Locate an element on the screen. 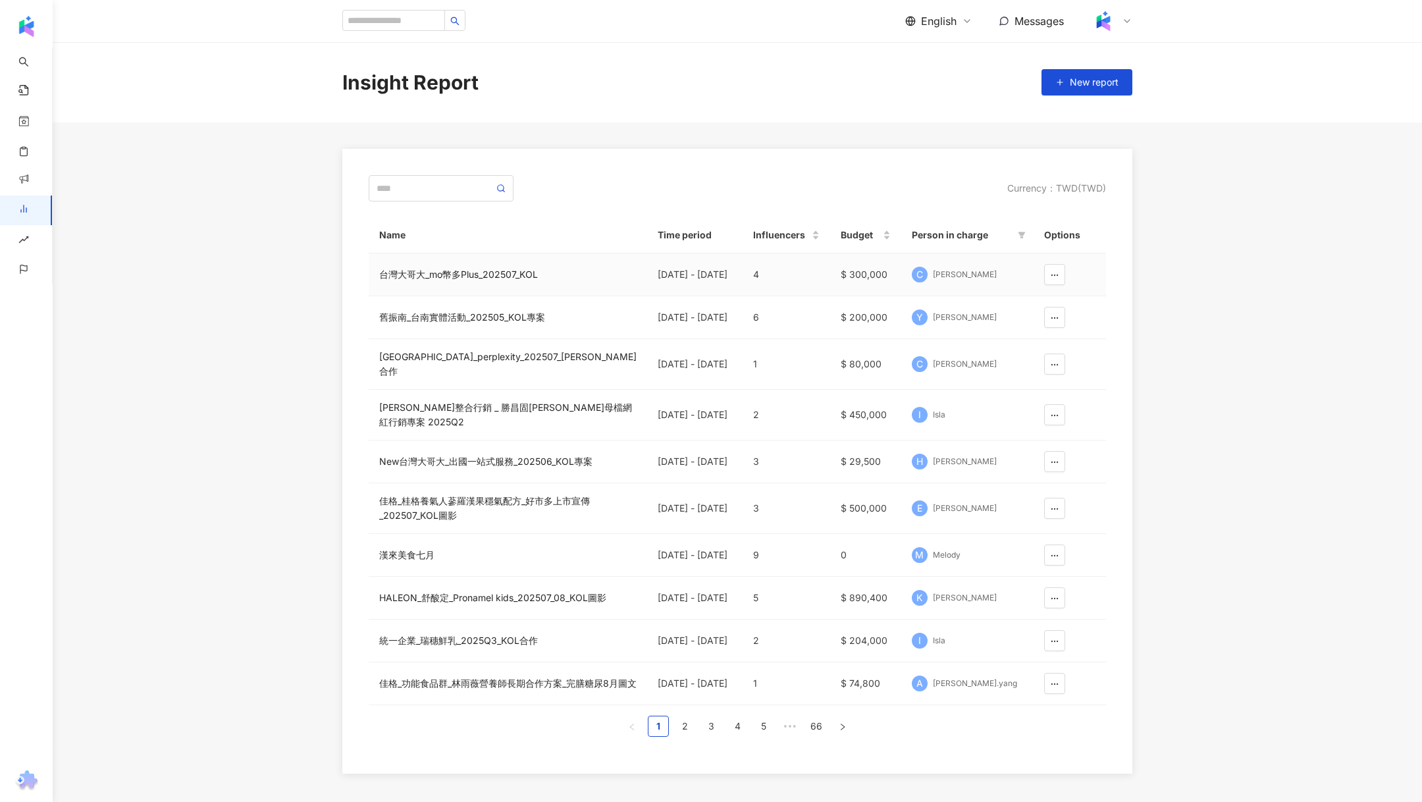 The width and height of the screenshot is (1422, 802). a: 佳格_桂格養氣人蔘羅漢果穩氣配方_好市多上市宣傳_202507_KOL圖影 is located at coordinates (508, 508).